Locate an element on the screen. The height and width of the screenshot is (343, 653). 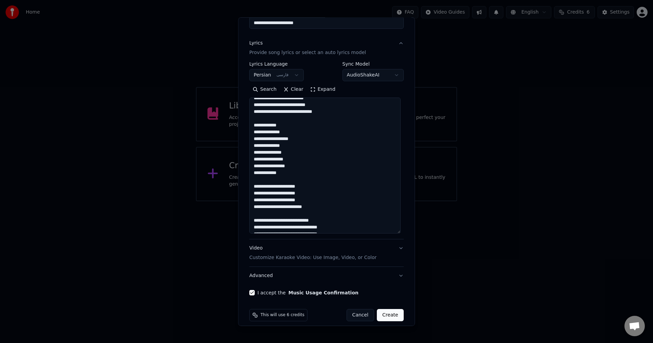
button: VideoCustomize Karaoke Video: Use Image, Video, or Color is located at coordinates (326, 253).